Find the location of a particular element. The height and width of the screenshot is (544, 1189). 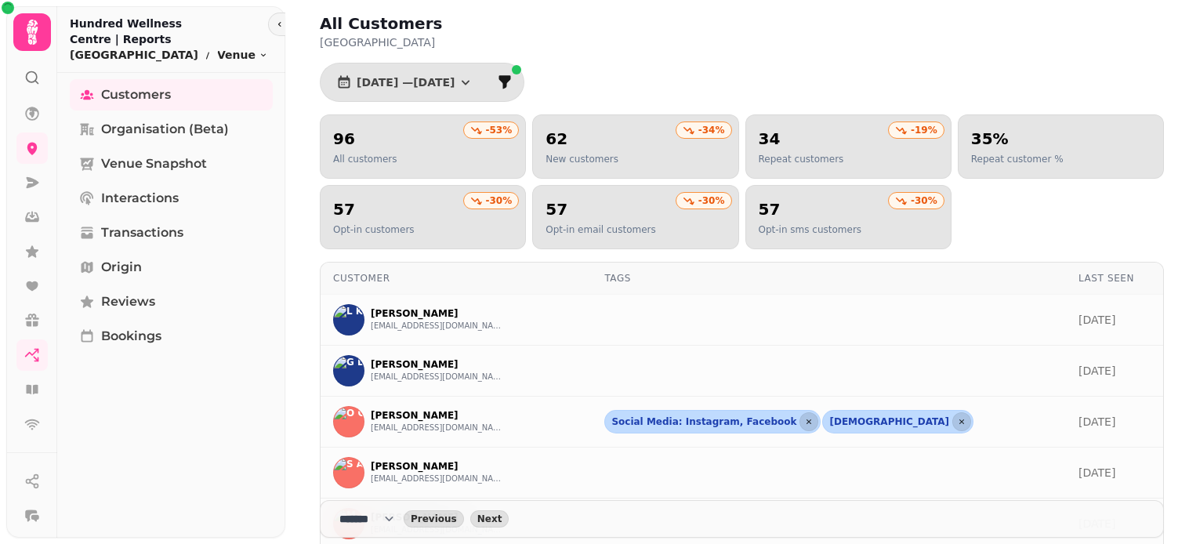

a: Interactions is located at coordinates (171, 198).